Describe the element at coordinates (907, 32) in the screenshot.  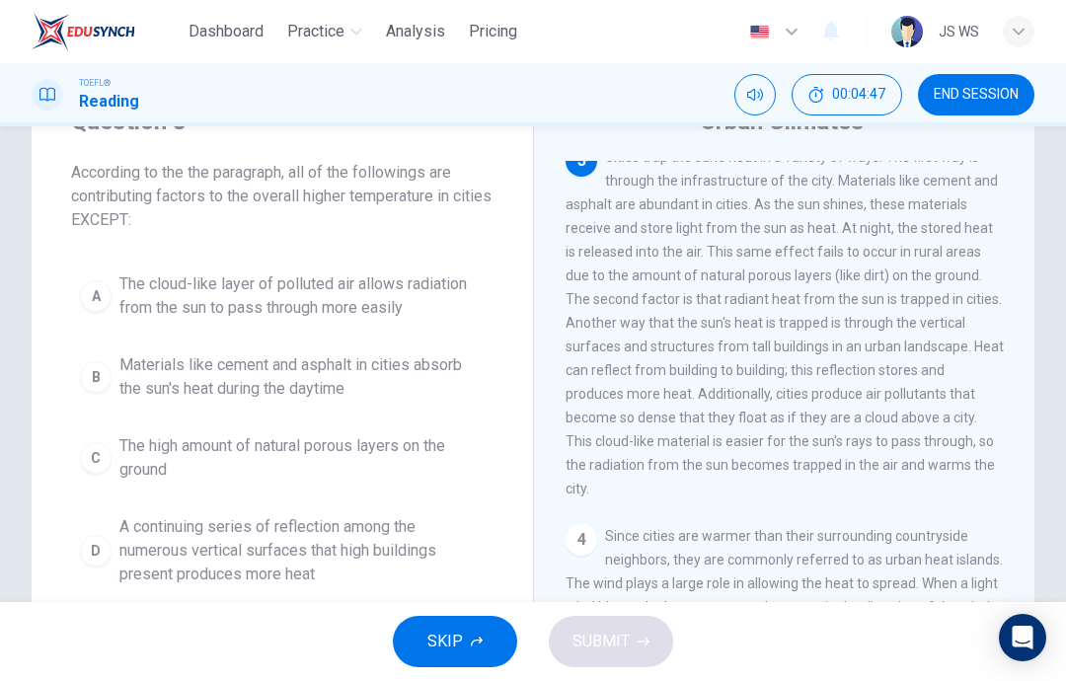
I see `img: Profile picture` at that location.